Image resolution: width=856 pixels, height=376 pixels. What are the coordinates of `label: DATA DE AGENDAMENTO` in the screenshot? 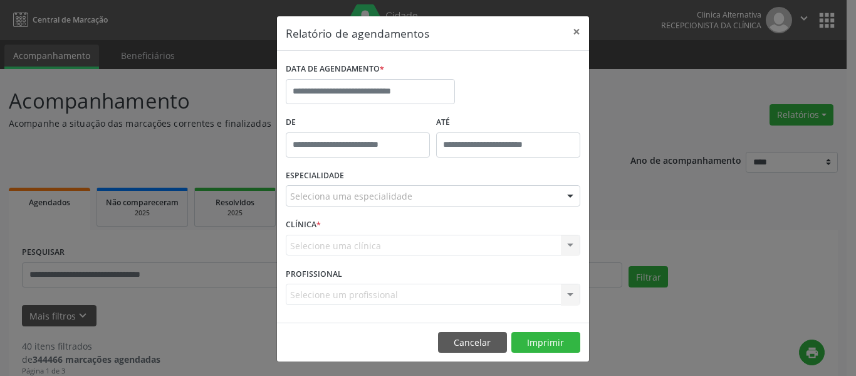 It's located at (335, 69).